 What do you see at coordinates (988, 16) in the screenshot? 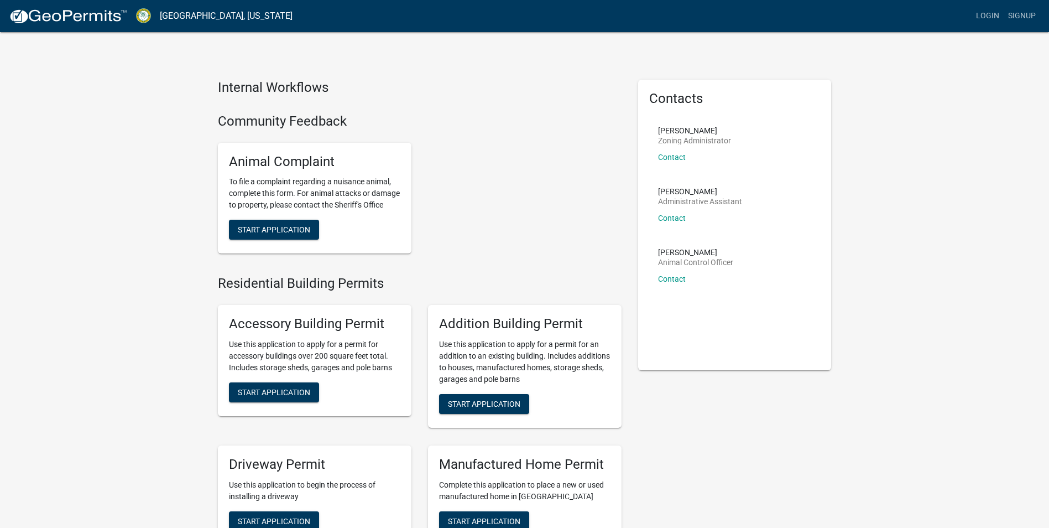
I see `a: Login` at bounding box center [988, 16].